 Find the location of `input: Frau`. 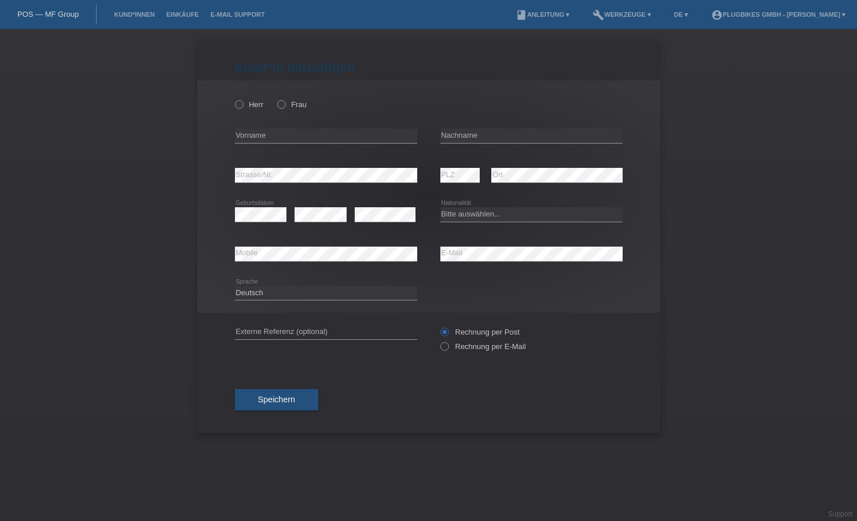

input: Frau is located at coordinates (281, 104).